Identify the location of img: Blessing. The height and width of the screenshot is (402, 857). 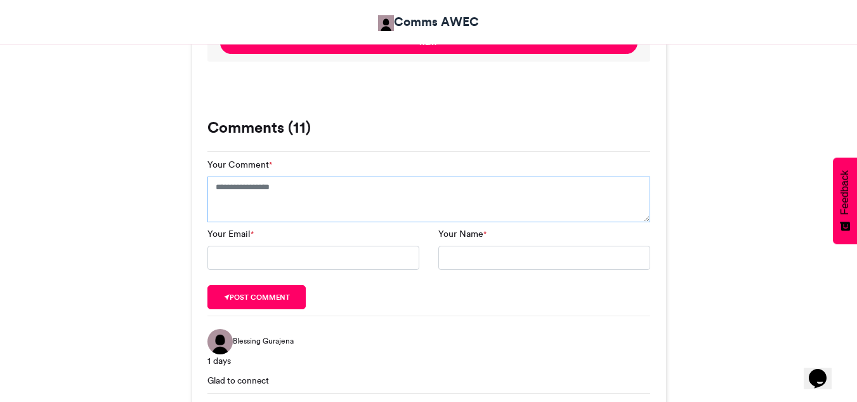
(220, 341).